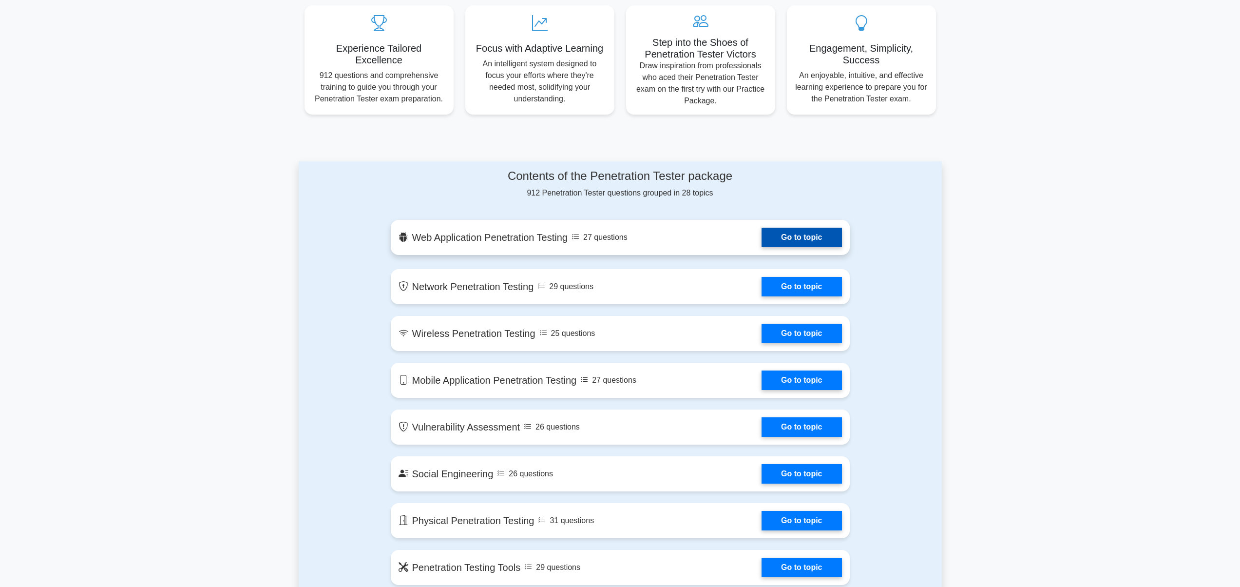  What do you see at coordinates (701, 83) in the screenshot?
I see `p: Draw inspiration from professionals who aced their Penetration Tester exam on the first try with ...` at bounding box center [701, 83].